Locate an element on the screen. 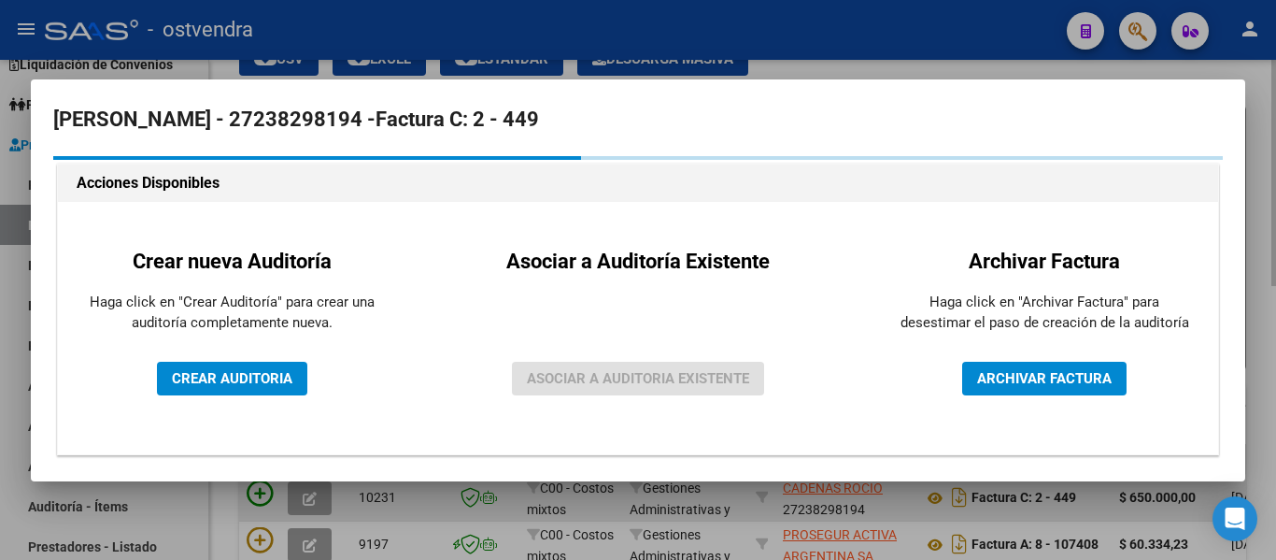 The height and width of the screenshot is (560, 1276). strong: Factura C: 2 - 449 is located at coordinates (457, 119).